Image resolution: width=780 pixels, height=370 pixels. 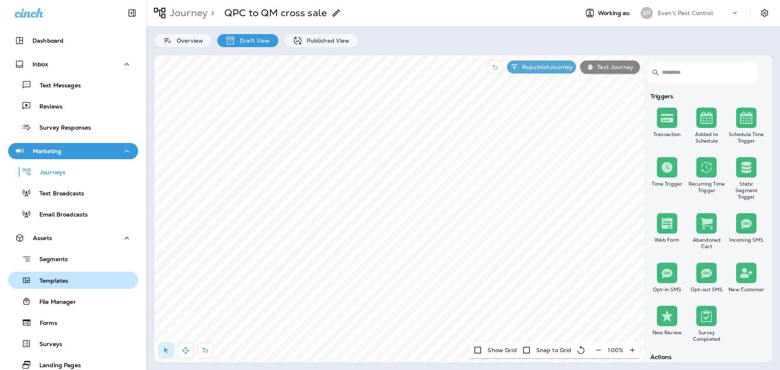 What do you see at coordinates (667, 290) in the screenshot?
I see `div: Opt-in SMS` at bounding box center [667, 290].